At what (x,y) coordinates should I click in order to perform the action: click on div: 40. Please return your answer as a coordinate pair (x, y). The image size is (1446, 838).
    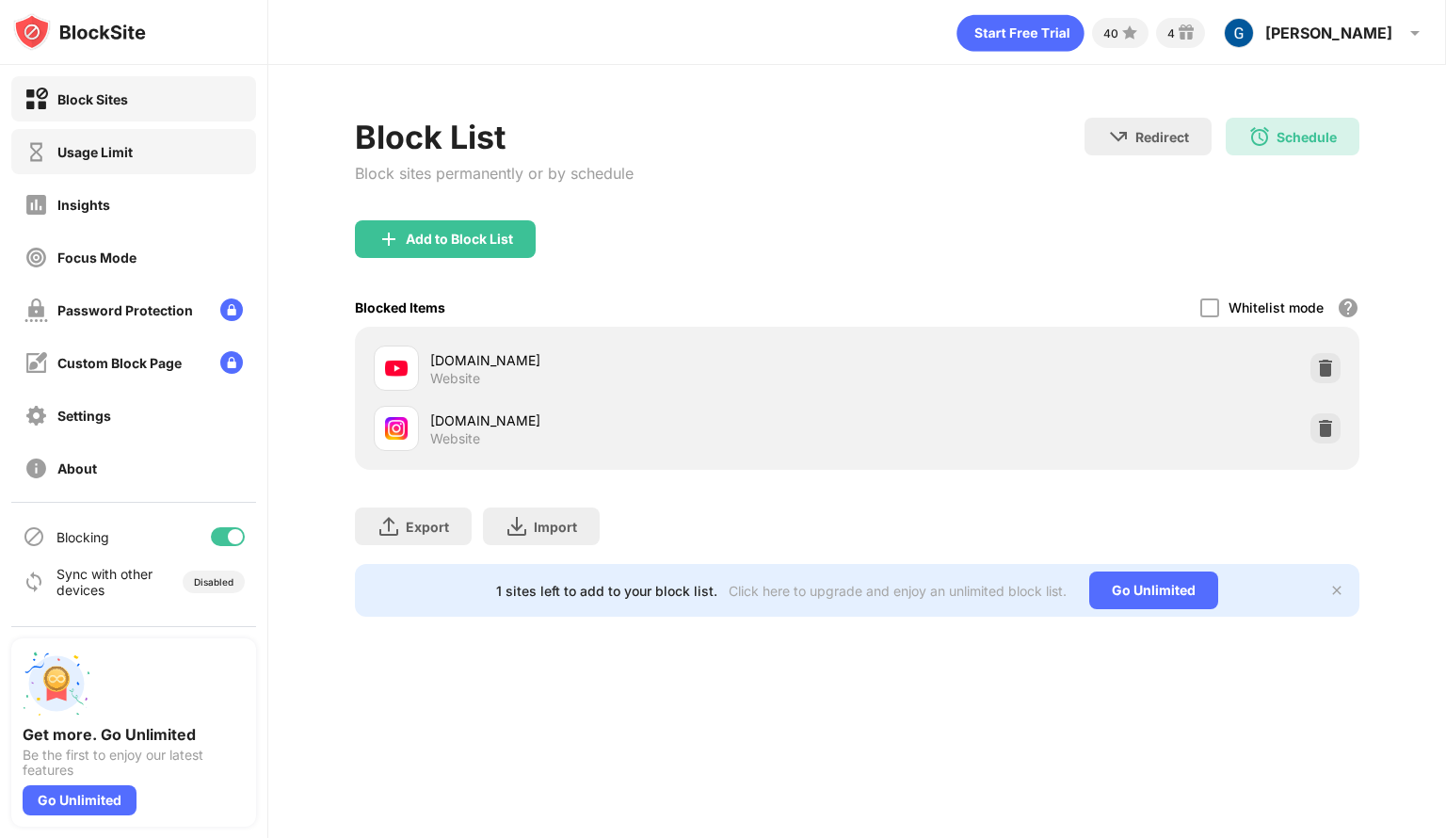
    Looking at the image, I should click on (1111, 33).